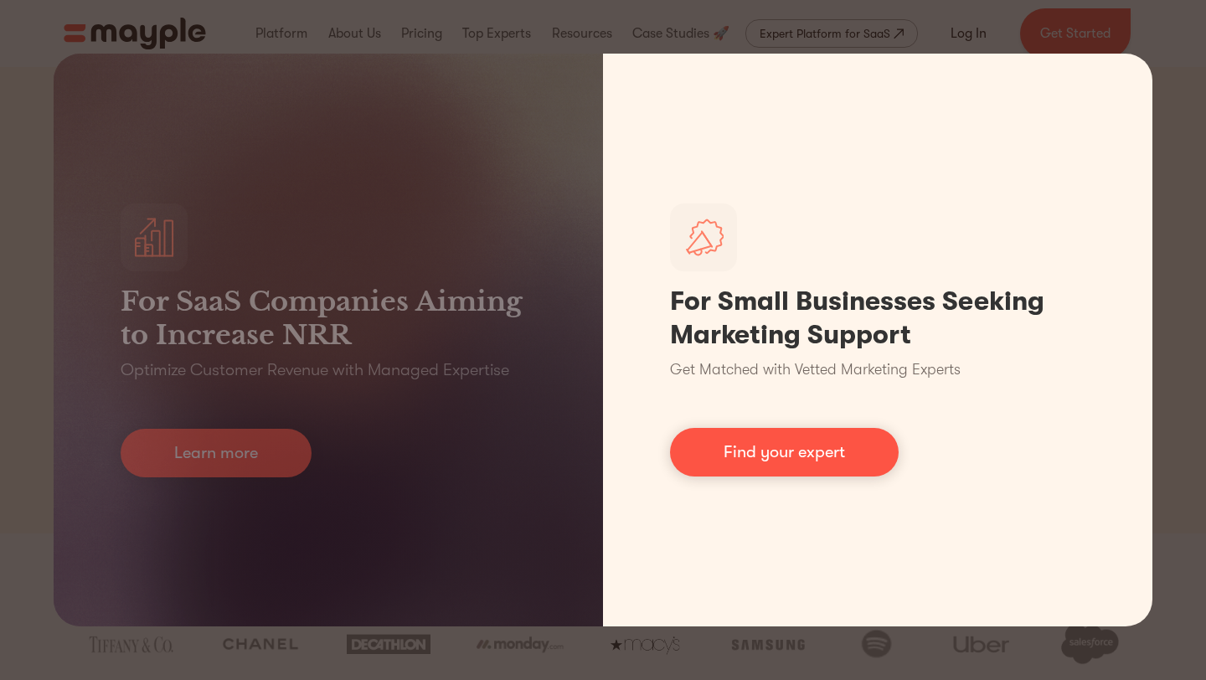 The height and width of the screenshot is (680, 1206). I want to click on a: Learn more, so click(216, 453).